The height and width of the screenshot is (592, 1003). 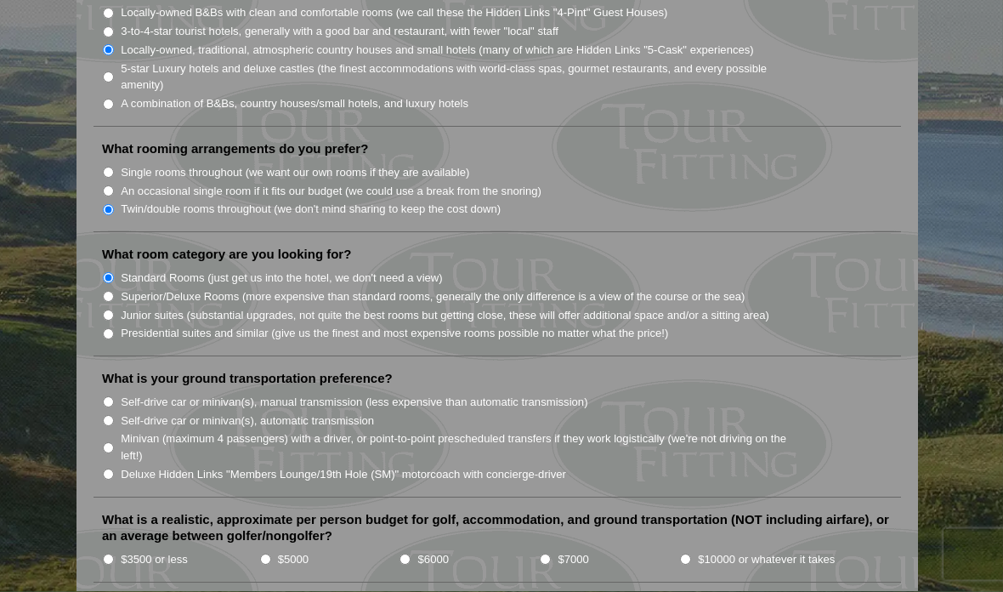 What do you see at coordinates (293, 560) in the screenshot?
I see `label: $5000` at bounding box center [293, 560].